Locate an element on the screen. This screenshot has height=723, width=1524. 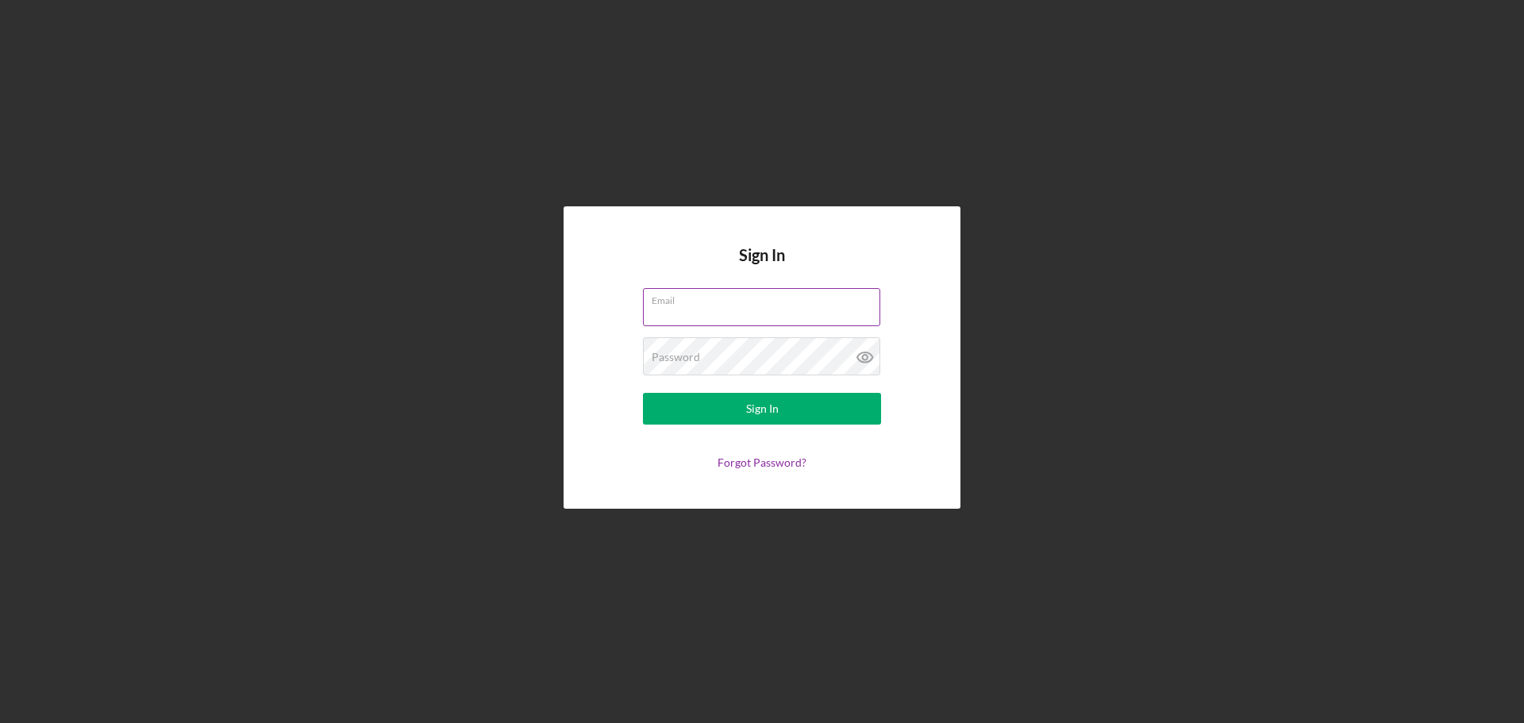
button: Sign In is located at coordinates (762, 409).